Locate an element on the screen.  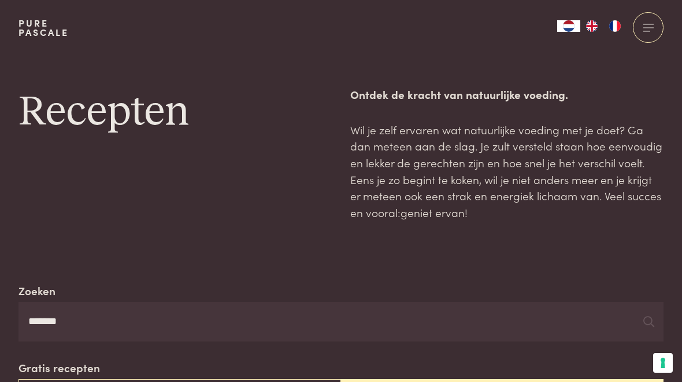
a: NL is located at coordinates (569, 26).